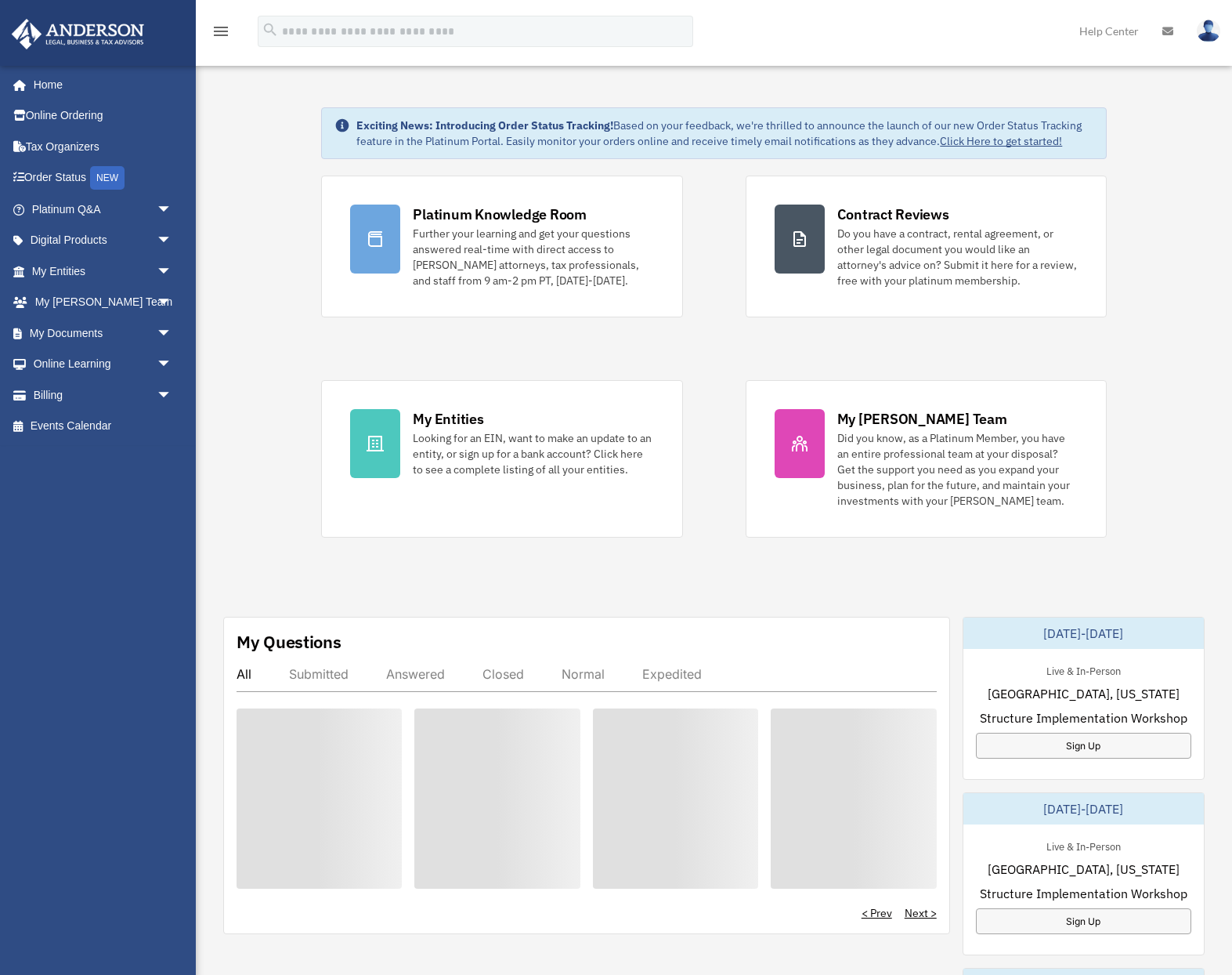 This screenshot has height=975, width=1232. I want to click on img: Anderson Advisors Platinum Portal, so click(77, 34).